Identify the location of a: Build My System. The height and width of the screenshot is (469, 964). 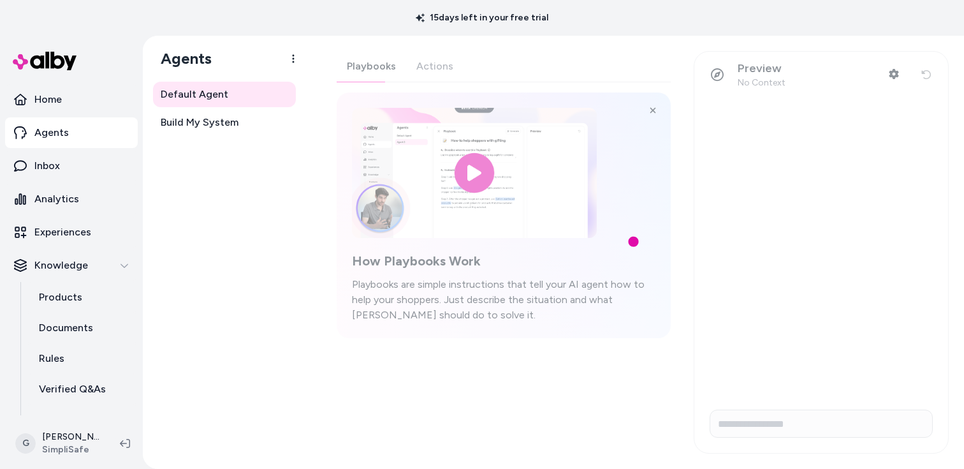
(224, 122).